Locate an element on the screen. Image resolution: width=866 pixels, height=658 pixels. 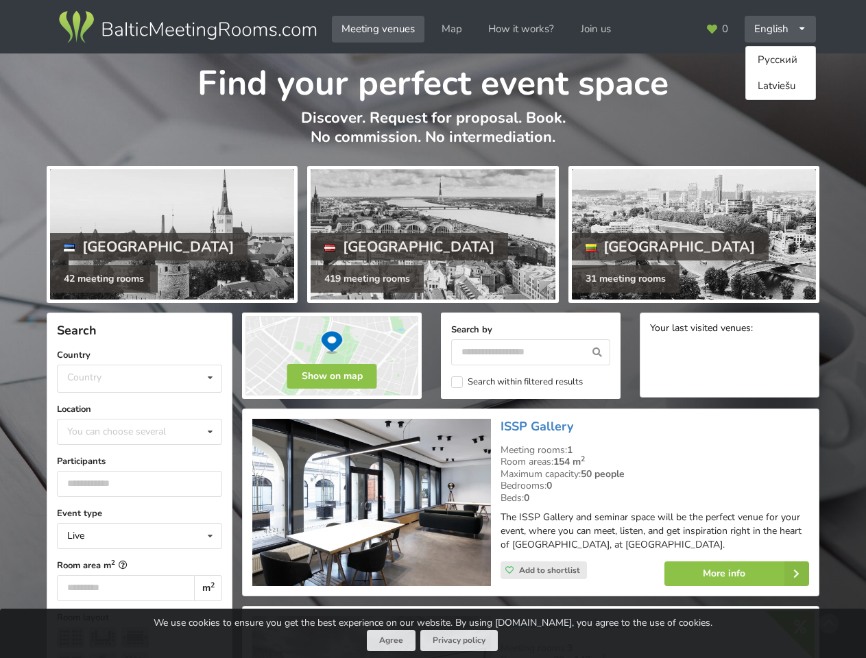
a: Unusual venues | Riga | ISSP Gallery is located at coordinates (371, 502).